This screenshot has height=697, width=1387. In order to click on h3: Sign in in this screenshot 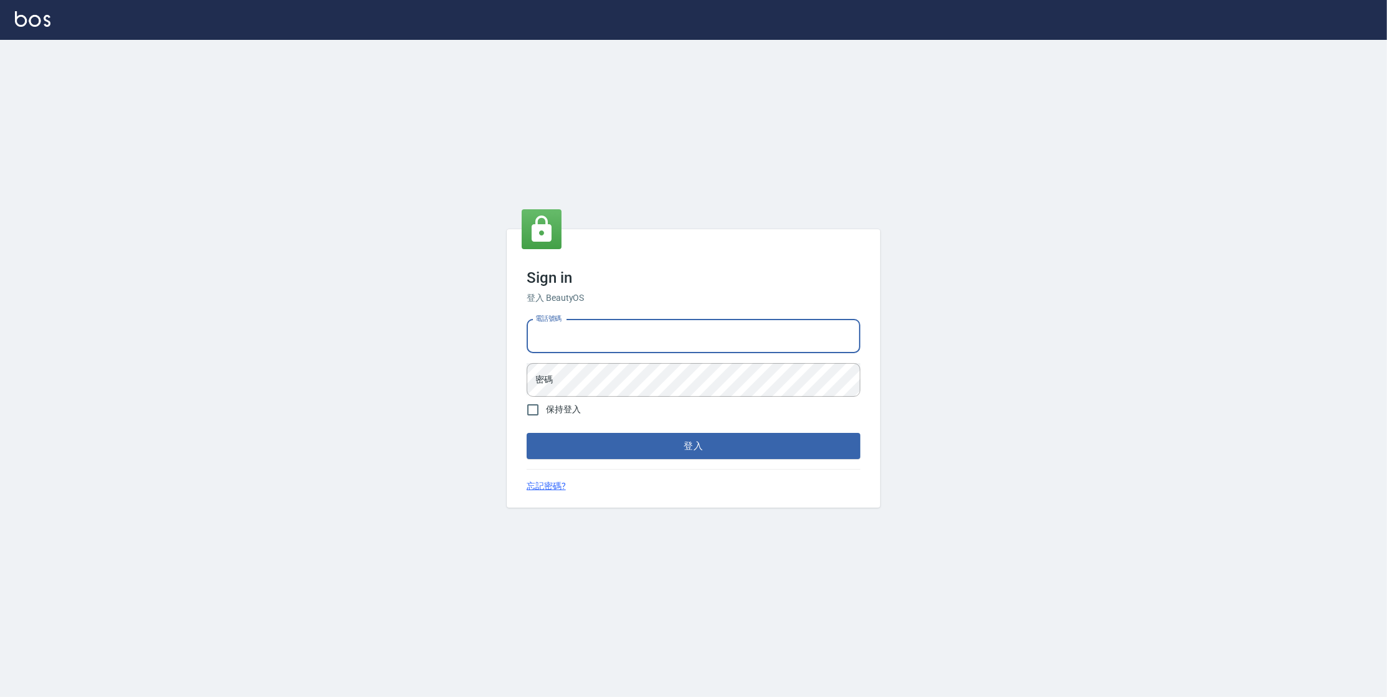, I will do `click(694, 278)`.